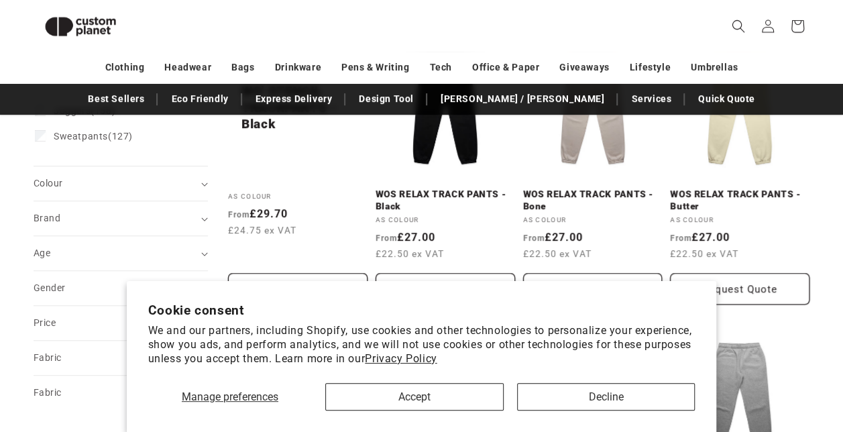  Describe the element at coordinates (47, 218) in the screenshot. I see `span: Brand` at that location.